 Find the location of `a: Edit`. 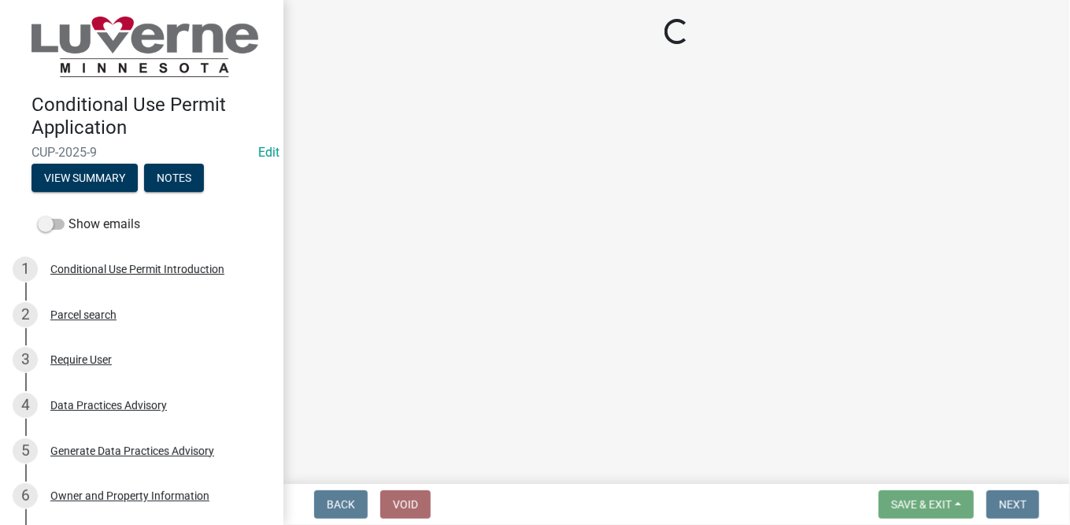

a: Edit is located at coordinates (268, 152).